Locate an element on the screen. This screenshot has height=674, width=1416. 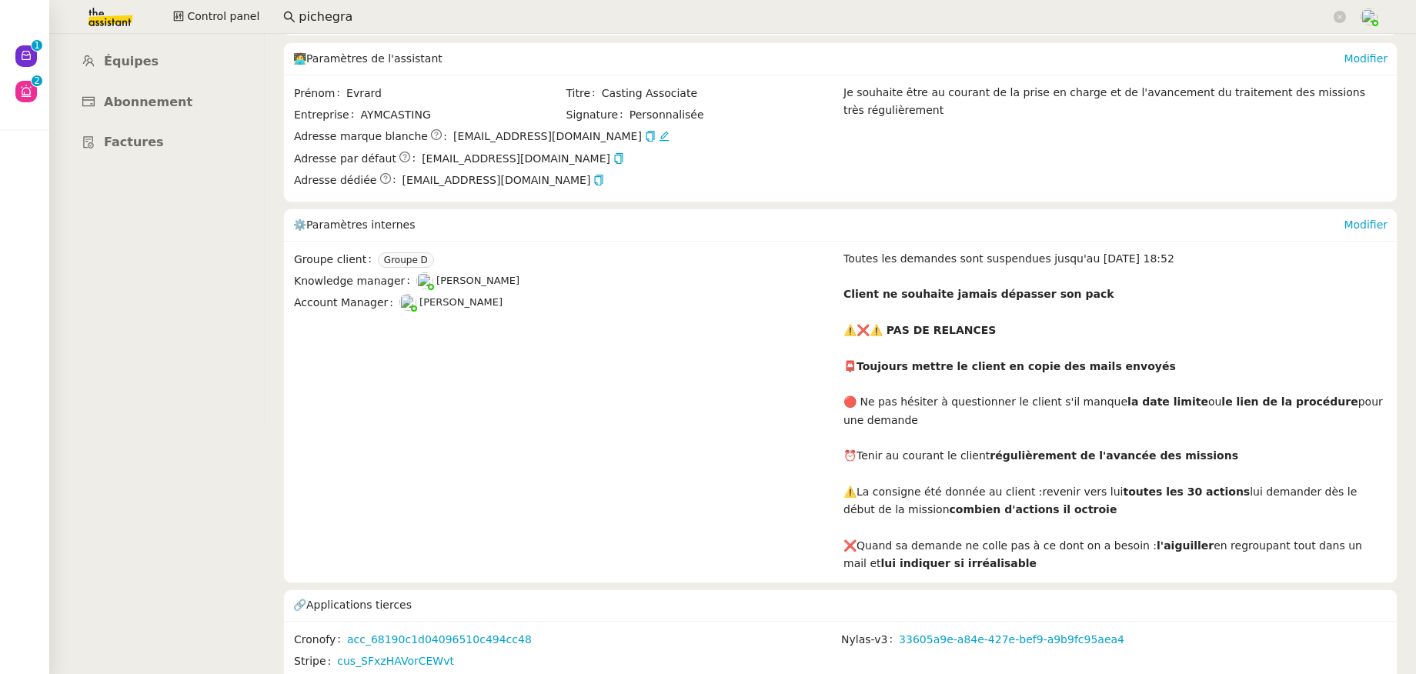
nz-badge-sup: 2 is located at coordinates (37, 81).